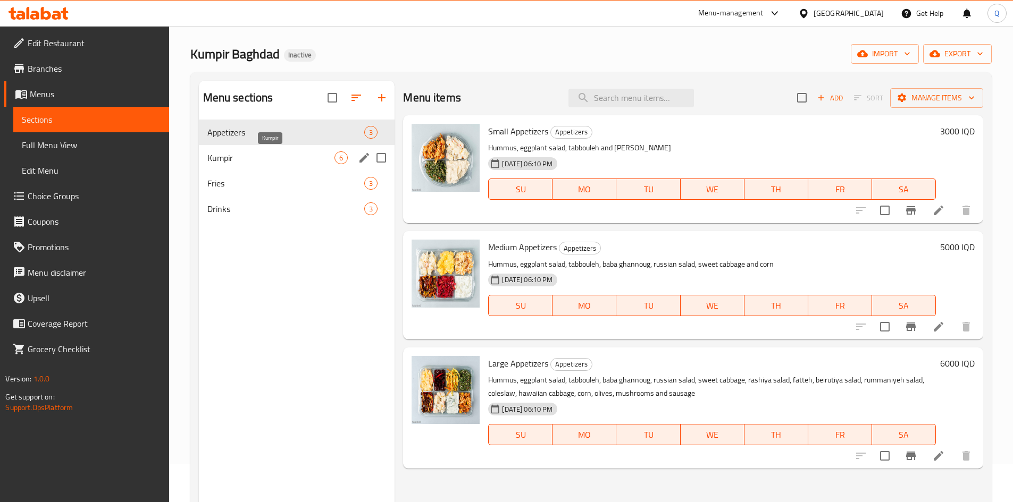  Describe the element at coordinates (87, 222) in the screenshot. I see `a: Coupons` at that location.